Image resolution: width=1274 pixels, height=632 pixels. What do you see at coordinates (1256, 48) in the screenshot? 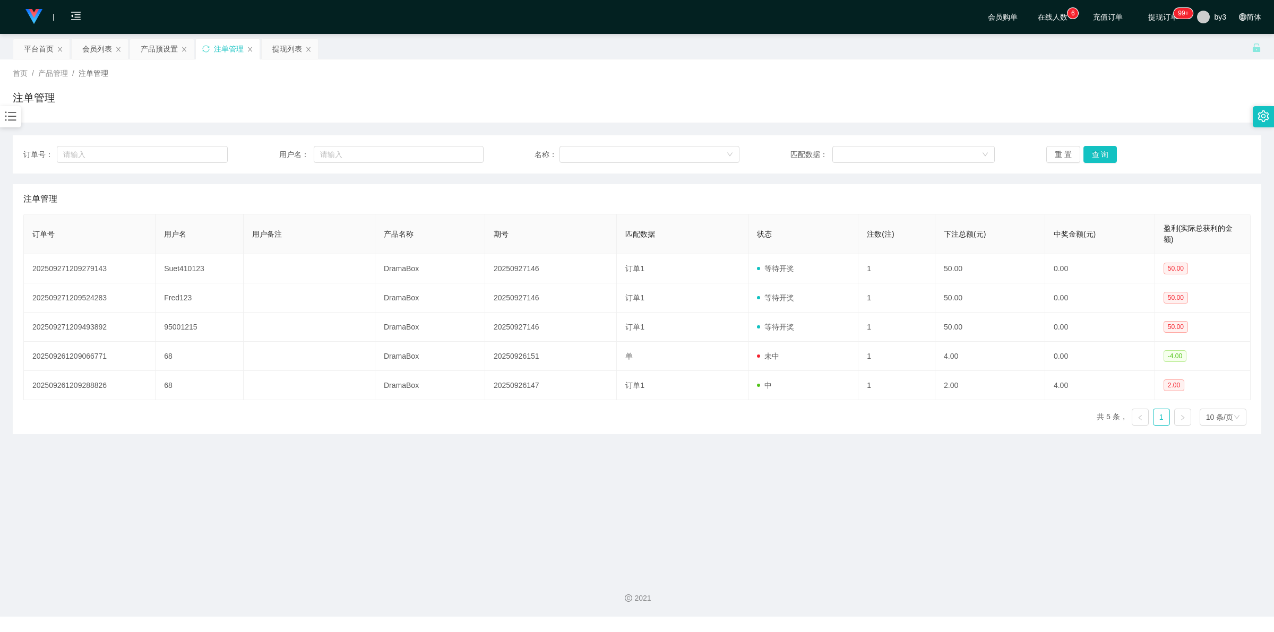
I see `i: 图标: unlock` at bounding box center [1256, 48].